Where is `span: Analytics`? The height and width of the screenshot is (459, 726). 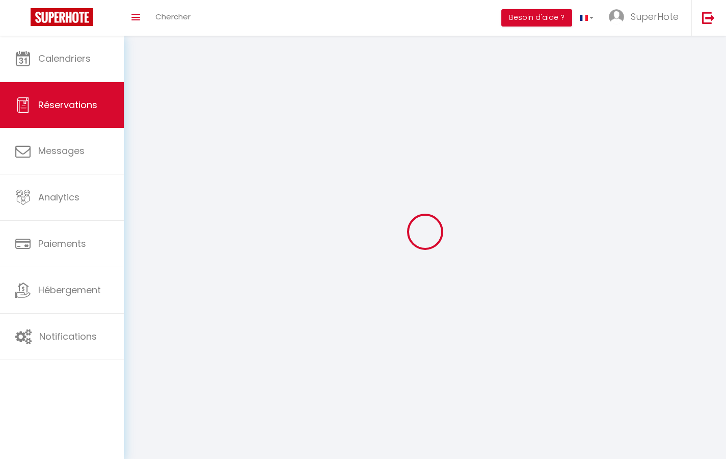
span: Analytics is located at coordinates (59, 197).